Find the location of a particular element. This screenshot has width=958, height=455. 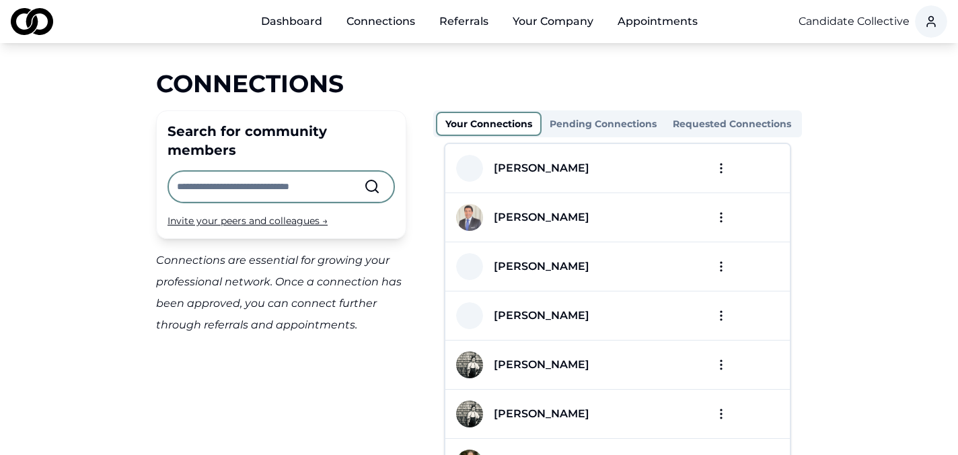

button: Pending Connections is located at coordinates (603, 124).